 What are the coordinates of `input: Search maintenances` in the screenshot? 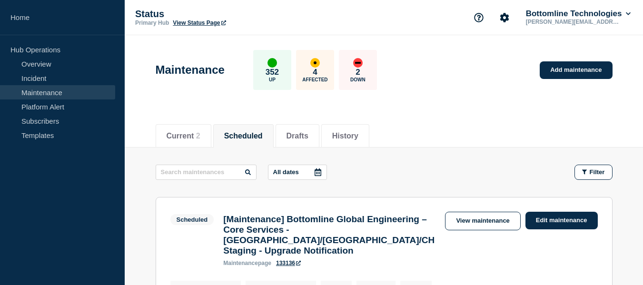 It's located at (206, 172).